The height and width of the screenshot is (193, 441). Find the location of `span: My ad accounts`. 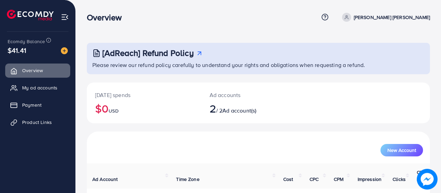

span: My ad accounts is located at coordinates (40, 88).